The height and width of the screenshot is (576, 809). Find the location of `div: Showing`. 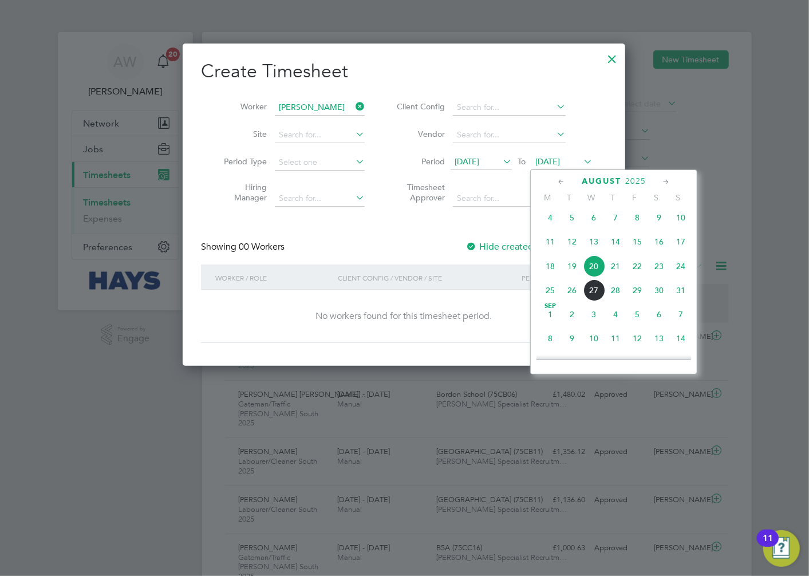

div: Showing is located at coordinates (244, 247).